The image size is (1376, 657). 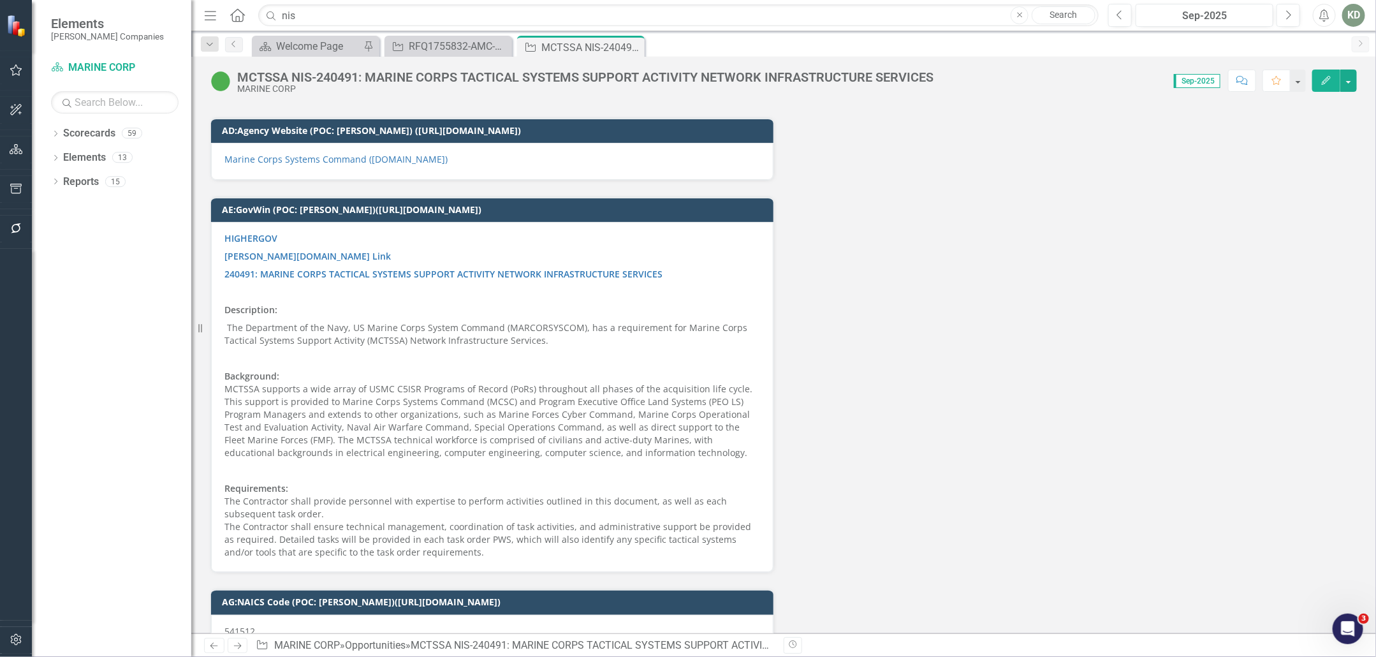 What do you see at coordinates (252, 375) in the screenshot?
I see `strong: Background:` at bounding box center [252, 375].